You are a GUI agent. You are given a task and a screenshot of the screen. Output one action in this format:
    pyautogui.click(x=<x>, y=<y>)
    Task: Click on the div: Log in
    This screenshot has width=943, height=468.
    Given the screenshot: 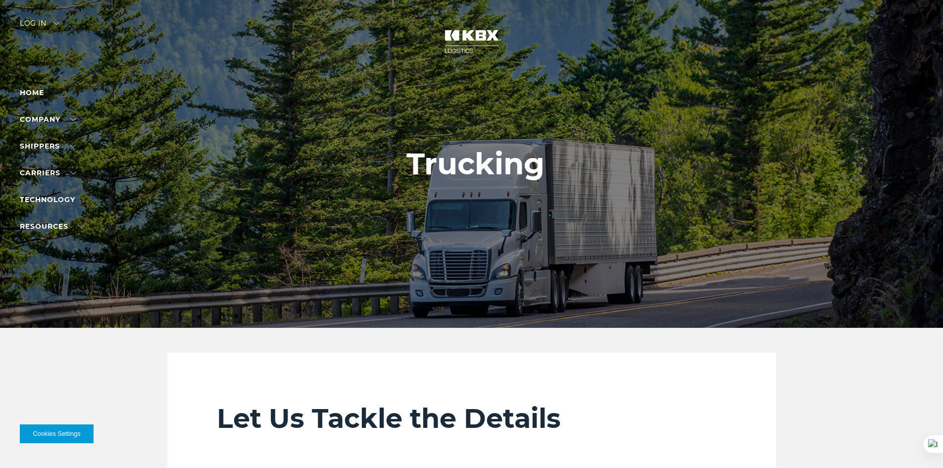 What is the action you would take?
    pyautogui.click(x=40, y=27)
    